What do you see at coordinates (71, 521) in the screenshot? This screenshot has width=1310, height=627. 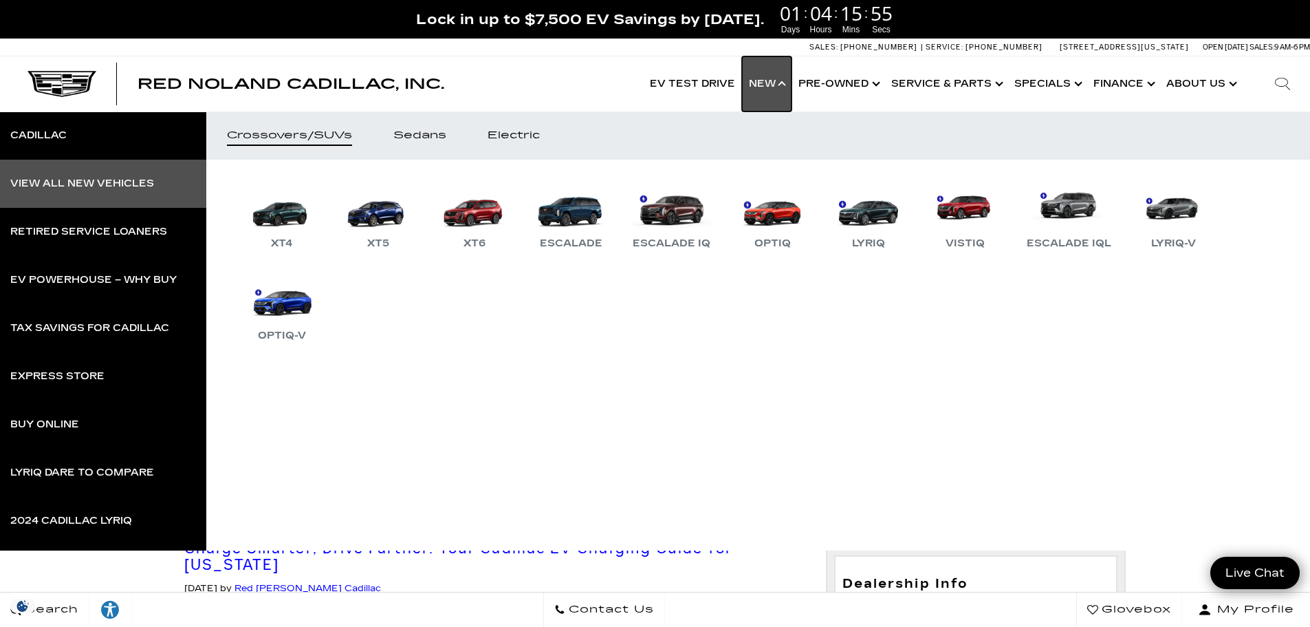 I see `div: 2024 Cadillac LYRIQ` at bounding box center [71, 521].